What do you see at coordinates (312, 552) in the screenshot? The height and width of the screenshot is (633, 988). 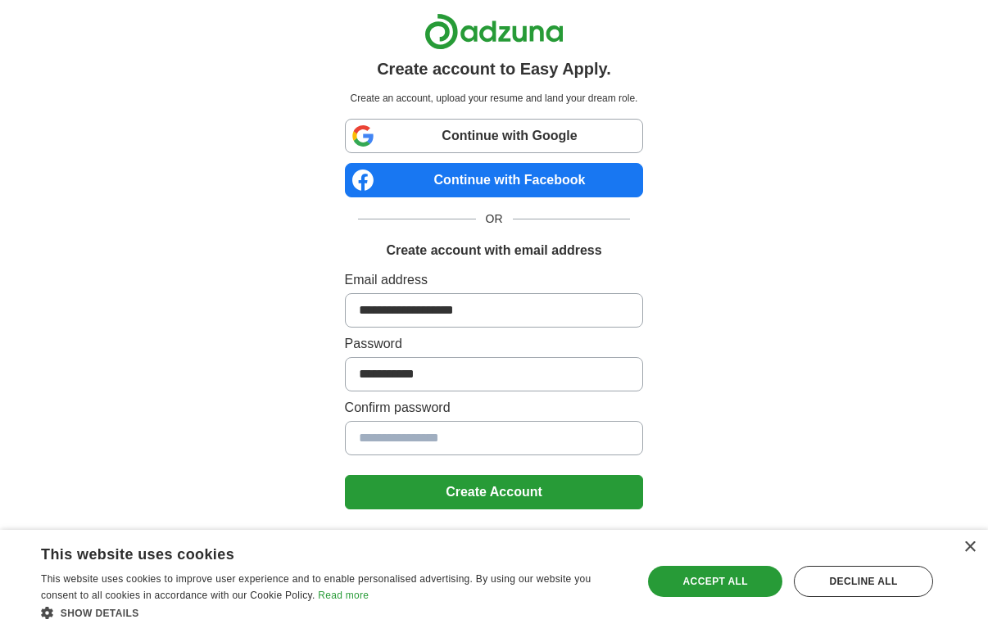 I see `div: This website uses cookies` at bounding box center [312, 552].